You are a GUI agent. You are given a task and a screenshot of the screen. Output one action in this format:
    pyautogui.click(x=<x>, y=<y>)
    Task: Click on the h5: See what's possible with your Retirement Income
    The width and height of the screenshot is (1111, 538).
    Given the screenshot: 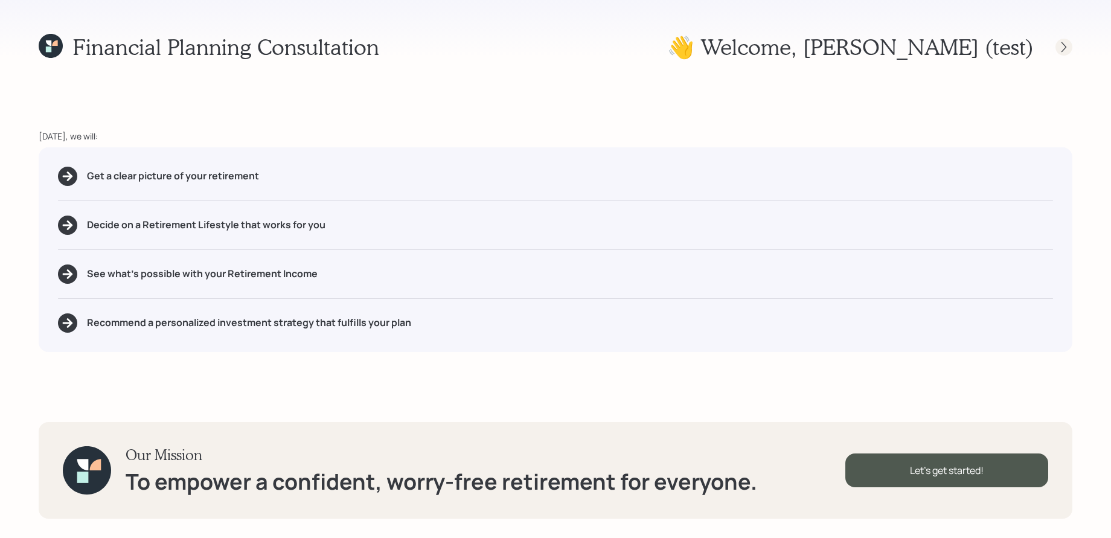 What is the action you would take?
    pyautogui.click(x=202, y=273)
    